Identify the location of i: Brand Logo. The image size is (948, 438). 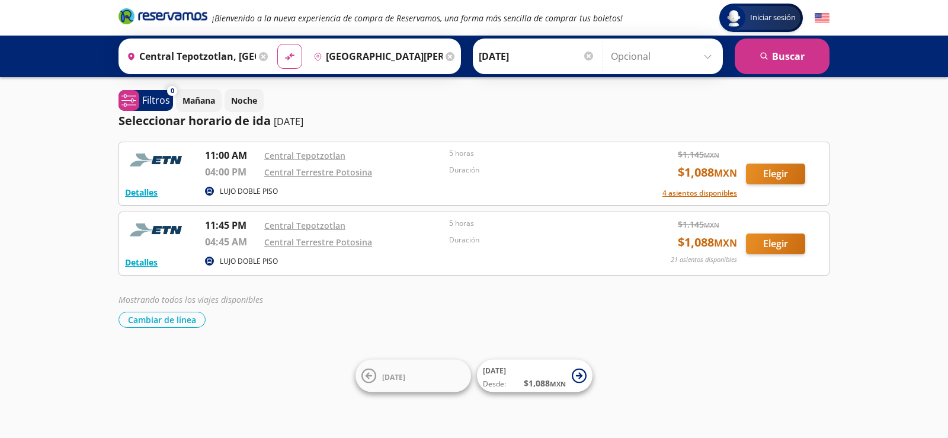
(163, 16).